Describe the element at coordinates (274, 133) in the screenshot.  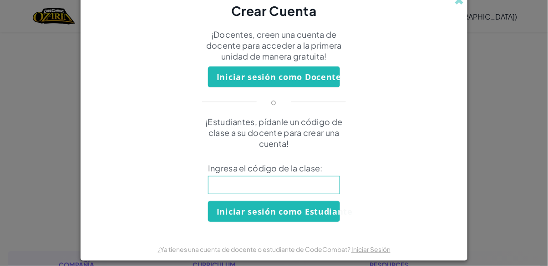
I see `p: ¡Estudiantes, pídanle un código de clase a su docente para crear una cuenta!` at that location.